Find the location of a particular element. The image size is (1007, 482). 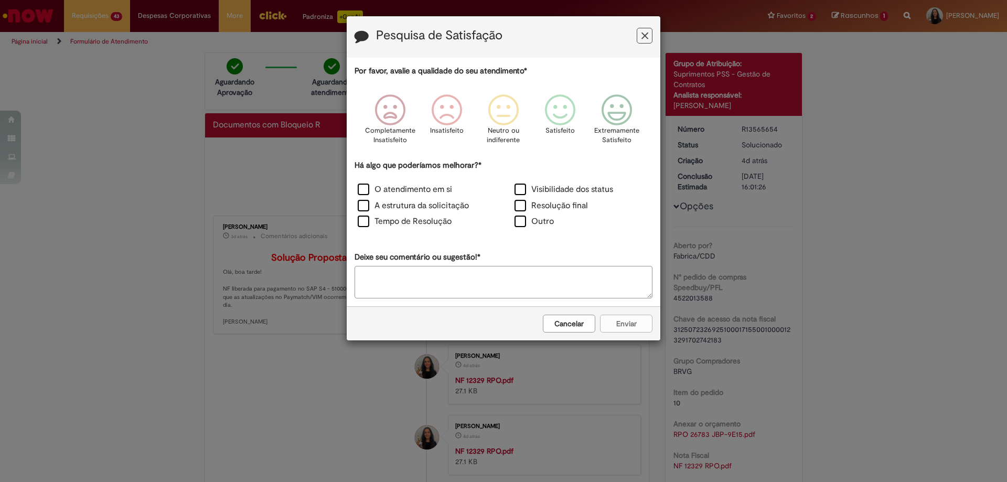

p: Extremamente Satisfeito is located at coordinates (617, 135).